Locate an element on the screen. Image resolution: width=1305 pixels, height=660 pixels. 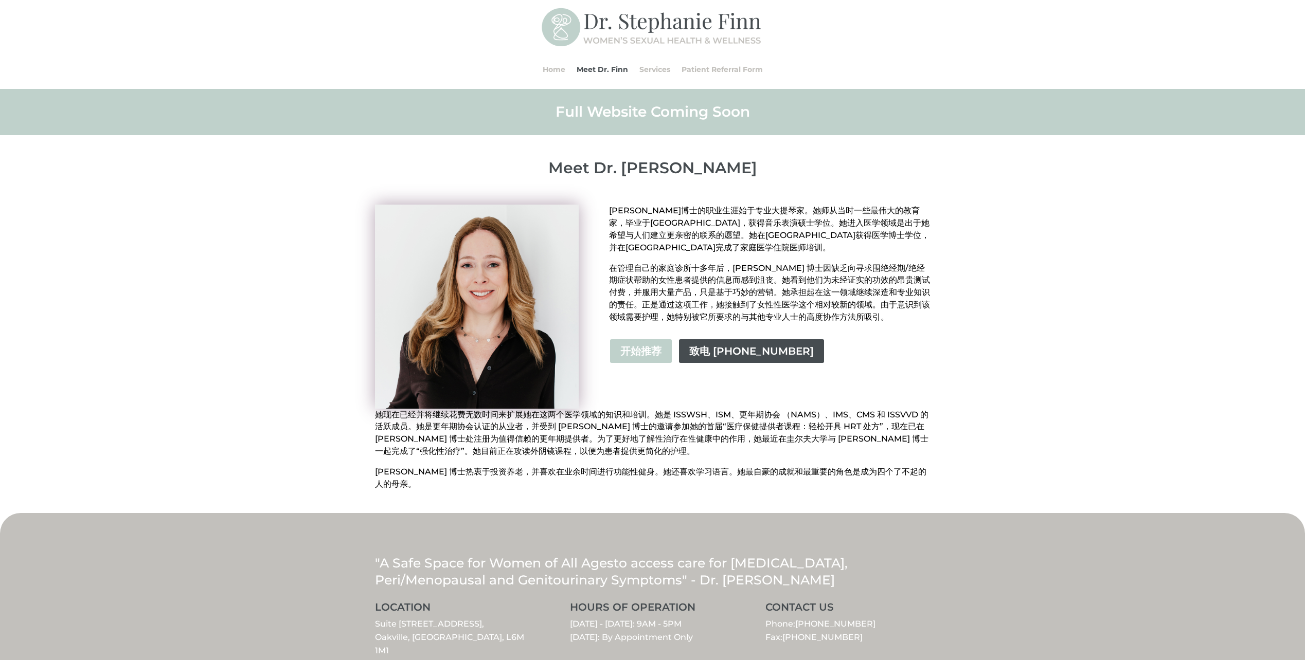
p: "A Safe Space for Women of All Ages is located at coordinates (653, 571).